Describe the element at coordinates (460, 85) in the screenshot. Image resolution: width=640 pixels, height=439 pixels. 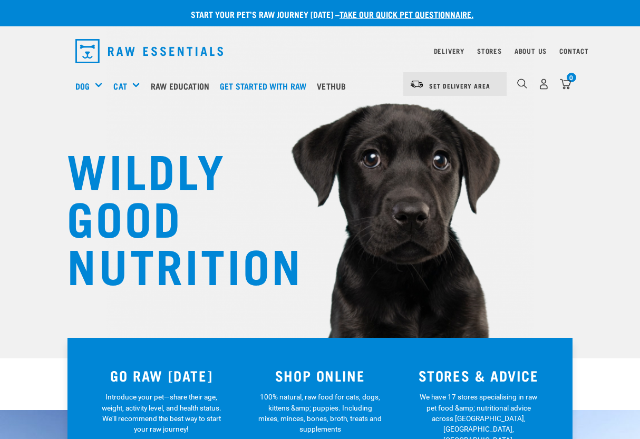
I see `span: Set Delivery Area` at that location.